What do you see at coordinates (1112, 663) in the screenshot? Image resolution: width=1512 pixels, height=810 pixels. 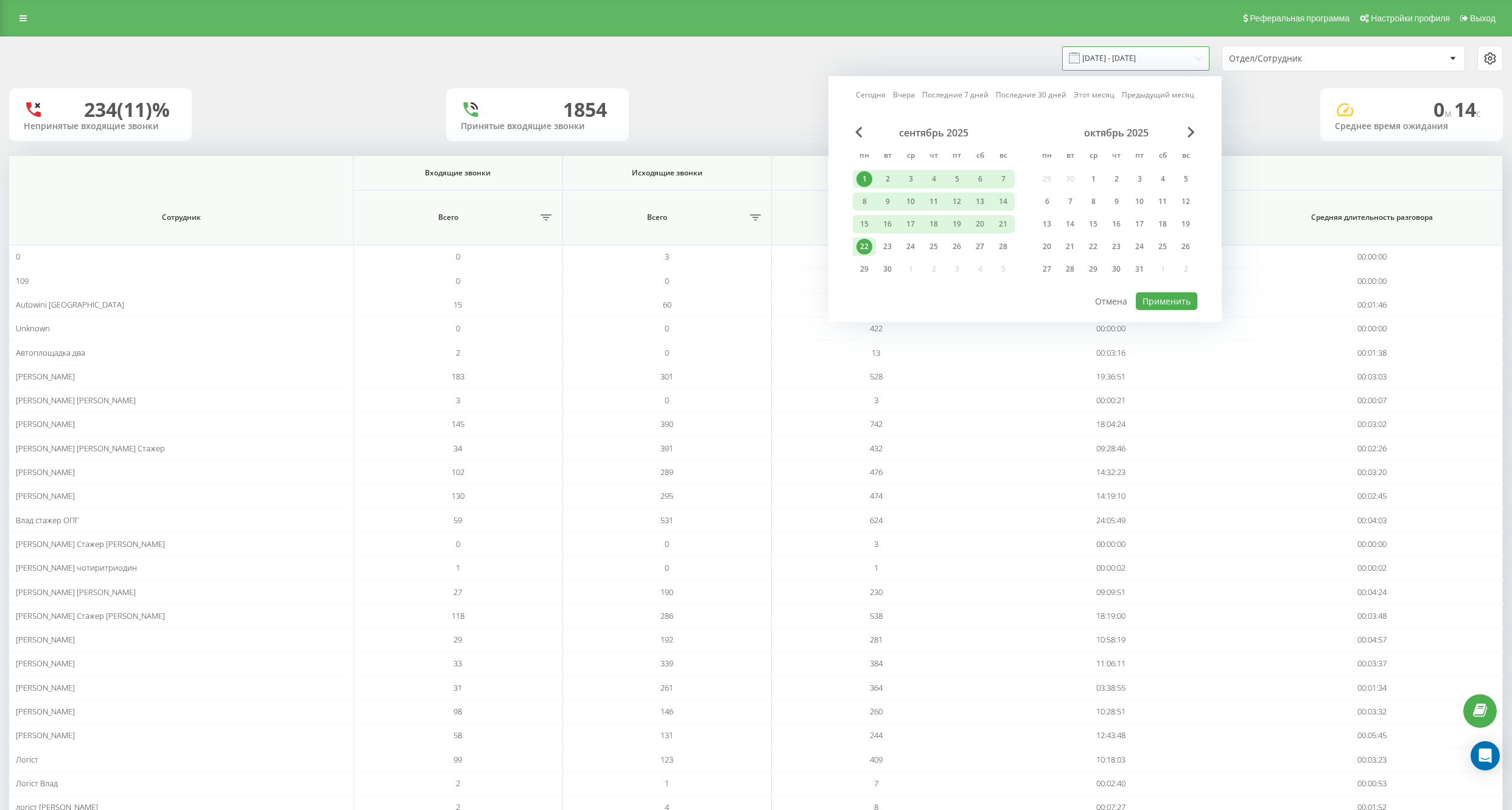 I see `td: 11:06:11` at bounding box center [1112, 663].